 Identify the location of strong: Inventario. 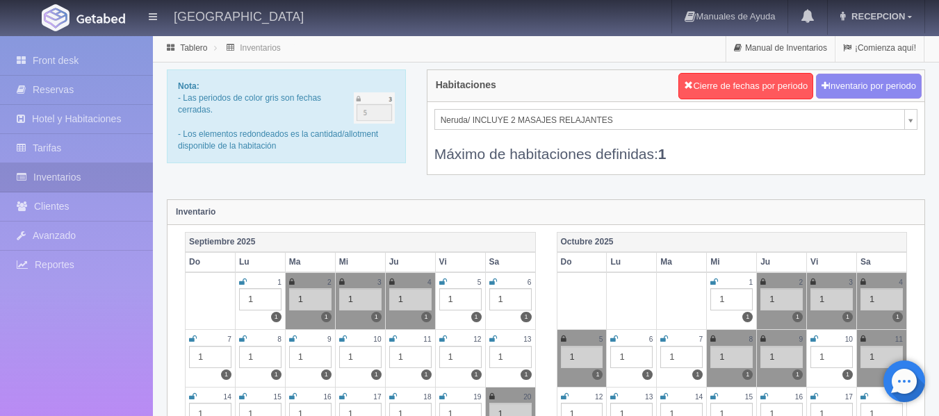
(195, 212).